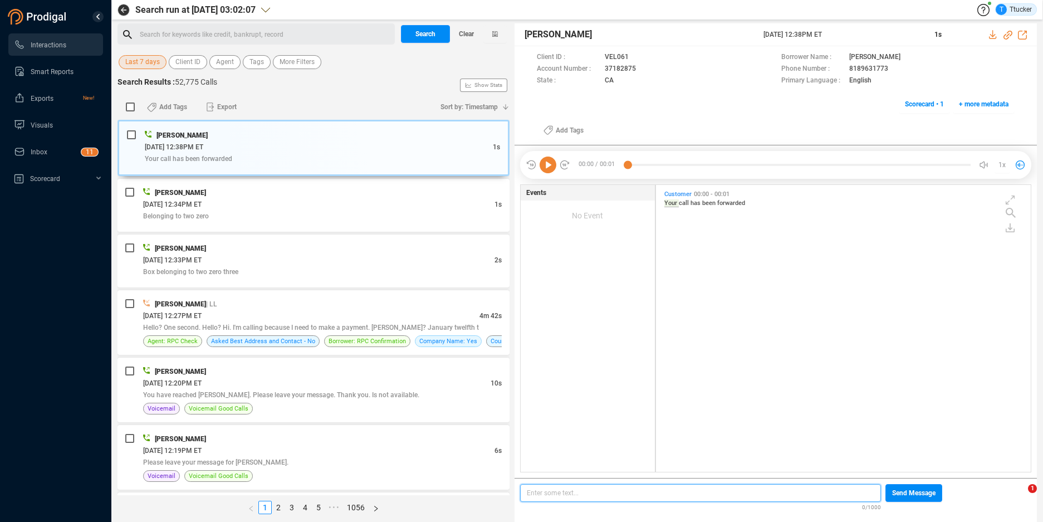 The width and height of the screenshot is (1043, 522). Describe the element at coordinates (56, 125) in the screenshot. I see `li: Visuals` at that location.